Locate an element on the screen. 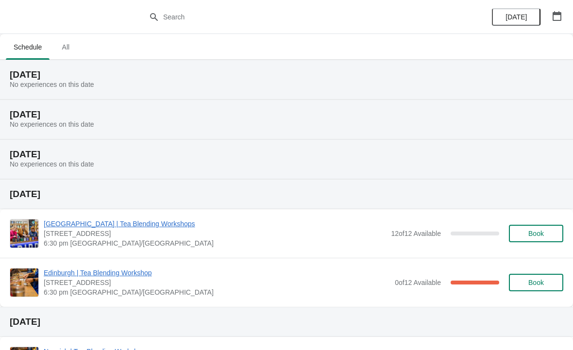 Image resolution: width=573 pixels, height=350 pixels. input: Search is located at coordinates (296, 17).